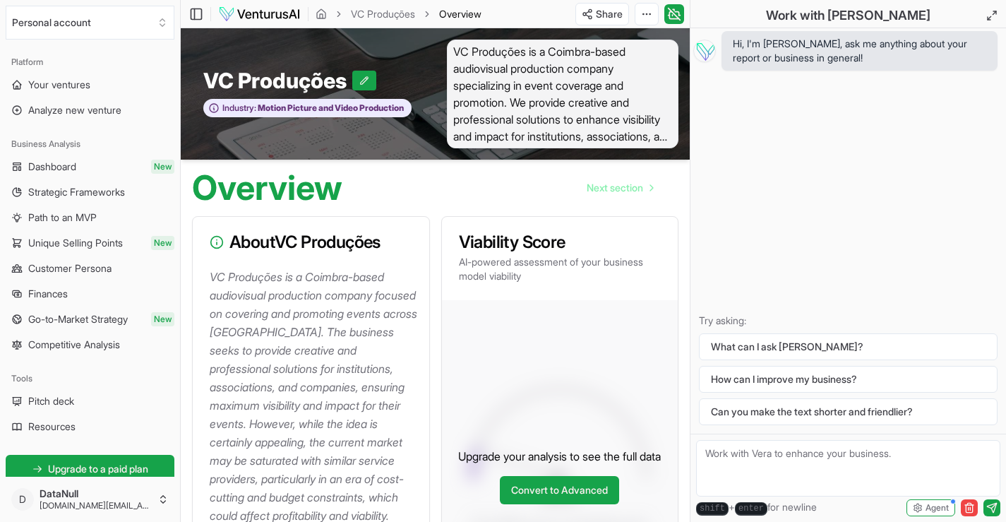  What do you see at coordinates (90, 294) in the screenshot?
I see `a: Finances` at bounding box center [90, 294].